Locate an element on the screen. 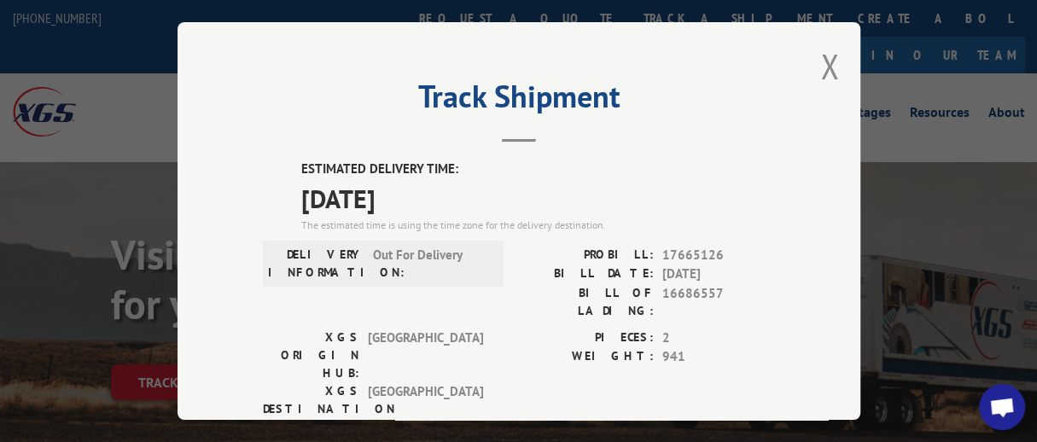 Image resolution: width=1037 pixels, height=442 pixels. label: PROBILL: is located at coordinates (586, 254).